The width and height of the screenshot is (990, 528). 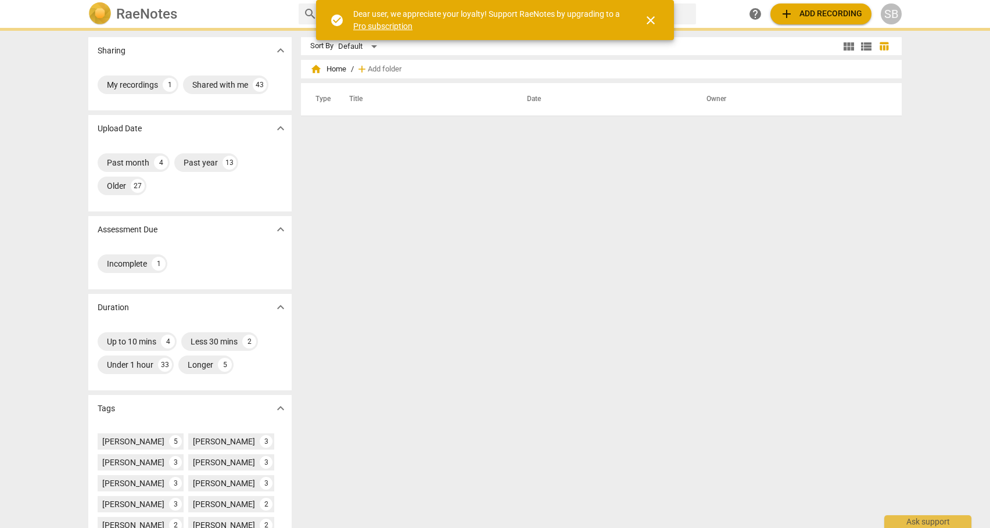 I want to click on div: 33, so click(x=165, y=365).